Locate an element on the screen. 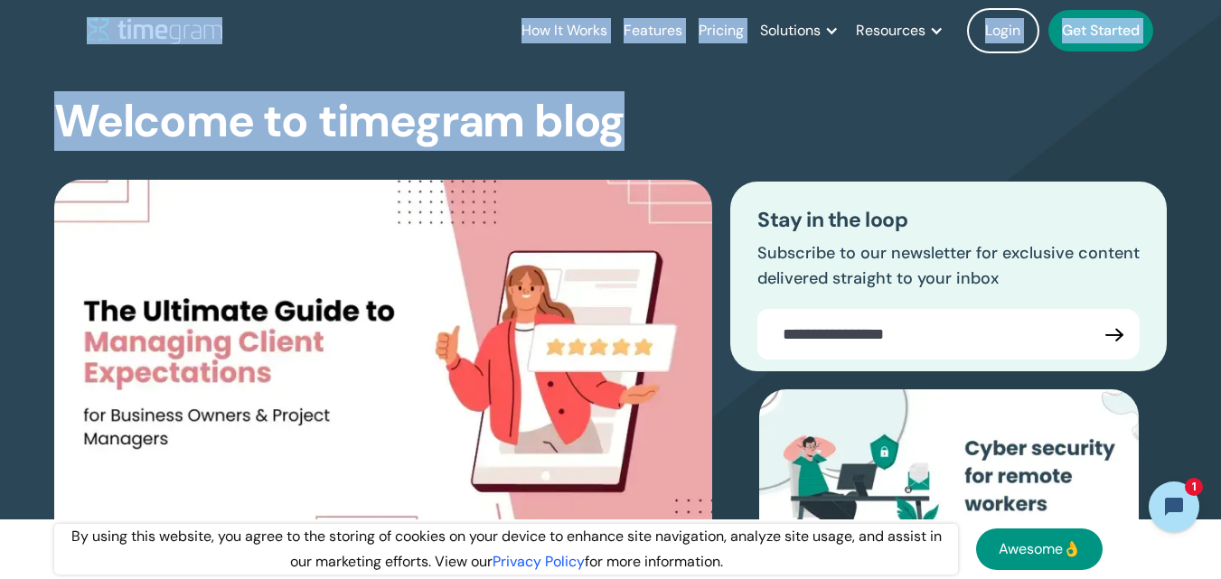 The width and height of the screenshot is (1221, 579). a: Get Started is located at coordinates (1101, 31).